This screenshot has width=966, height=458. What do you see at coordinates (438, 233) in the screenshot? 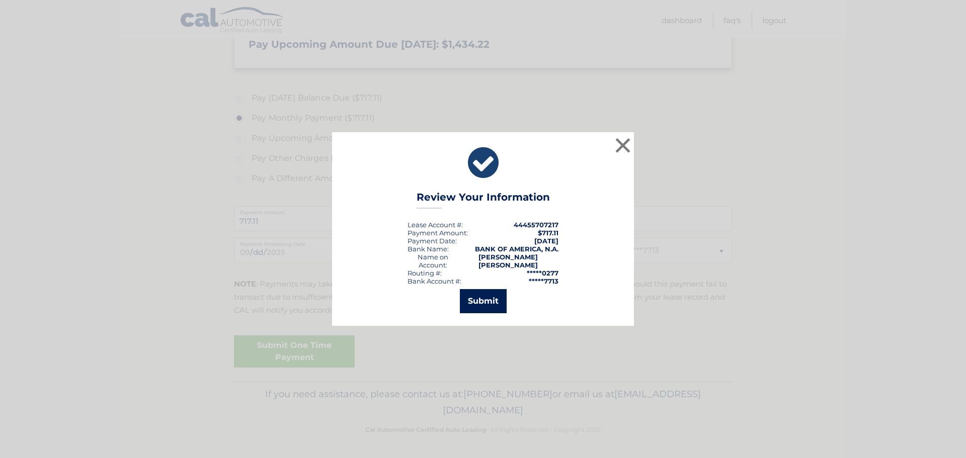
I see `div: Payment Amount:` at bounding box center [438, 233].